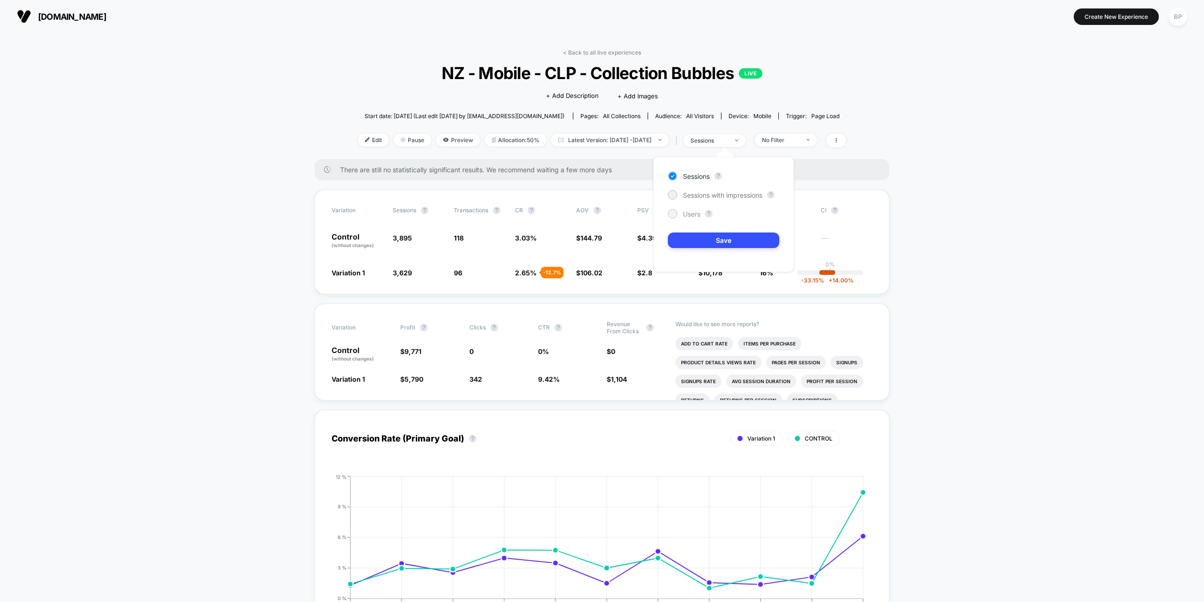 The width and height of the screenshot is (1204, 602). I want to click on span: Sessions with impressions, so click(723, 195).